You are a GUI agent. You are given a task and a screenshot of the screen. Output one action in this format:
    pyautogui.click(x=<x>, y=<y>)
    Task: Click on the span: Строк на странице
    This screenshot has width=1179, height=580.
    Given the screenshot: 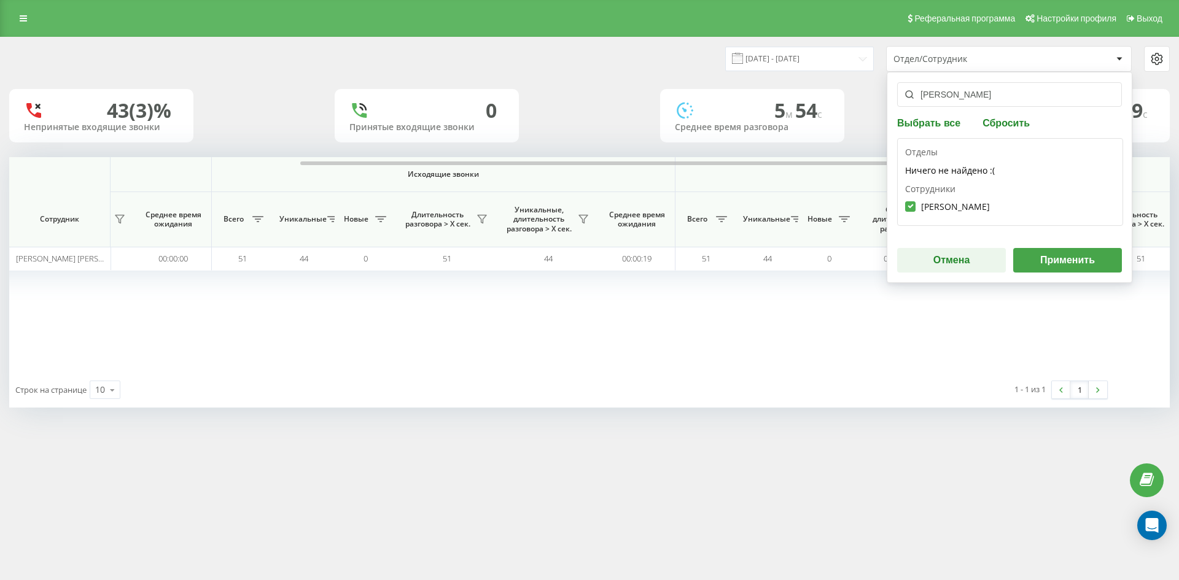 What is the action you would take?
    pyautogui.click(x=51, y=390)
    